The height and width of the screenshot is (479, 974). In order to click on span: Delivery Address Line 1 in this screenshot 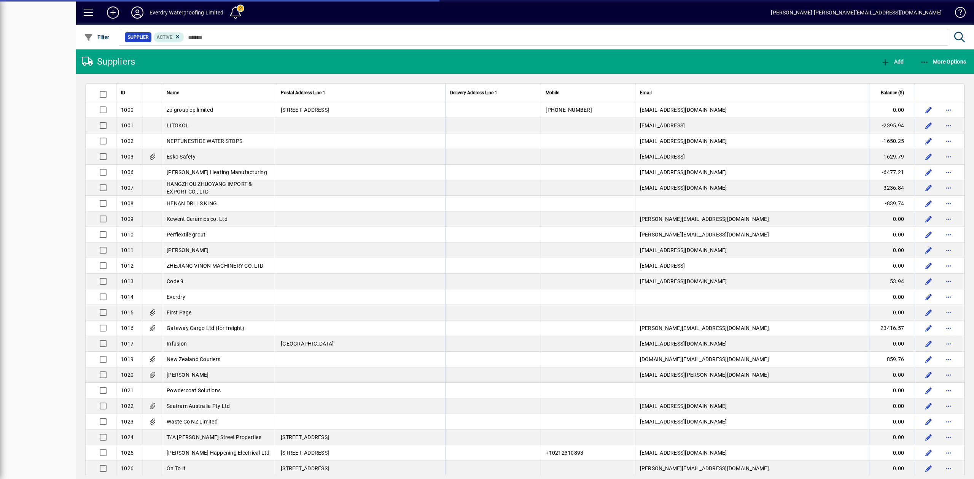, I will do `click(474, 93)`.